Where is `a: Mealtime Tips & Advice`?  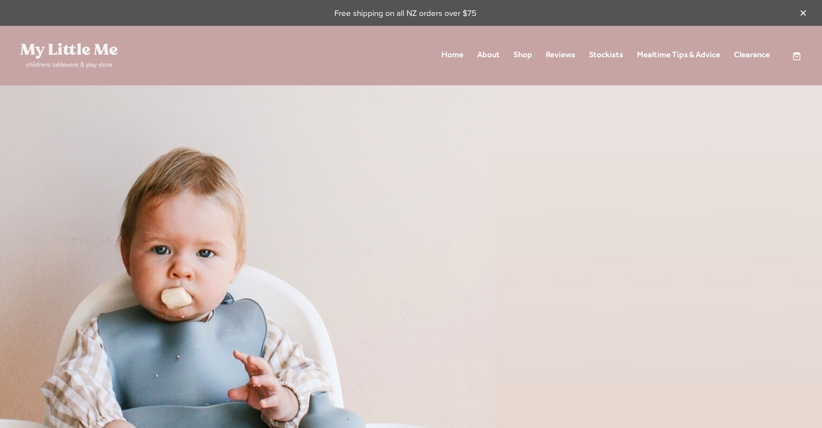 a: Mealtime Tips & Advice is located at coordinates (678, 55).